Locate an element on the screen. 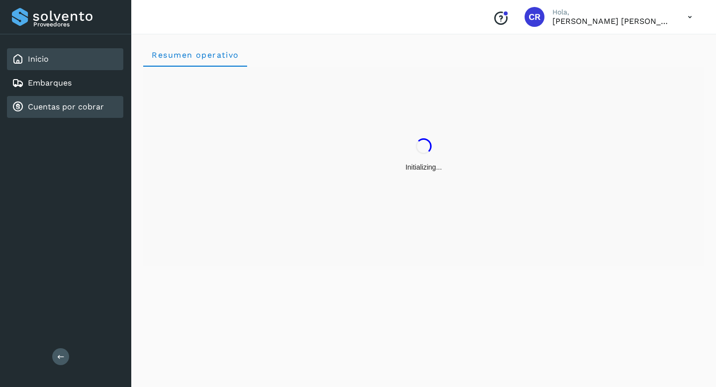 This screenshot has height=387, width=716. p: Hola, is located at coordinates (612, 12).